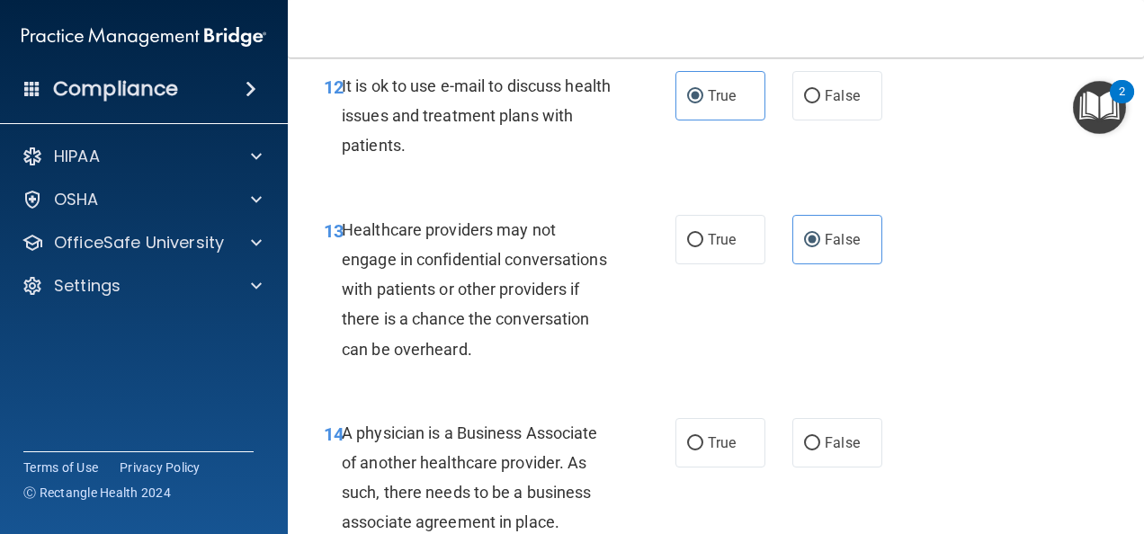 This screenshot has height=534, width=1144. Describe the element at coordinates (141, 200) in the screenshot. I see `a: OSHA` at that location.